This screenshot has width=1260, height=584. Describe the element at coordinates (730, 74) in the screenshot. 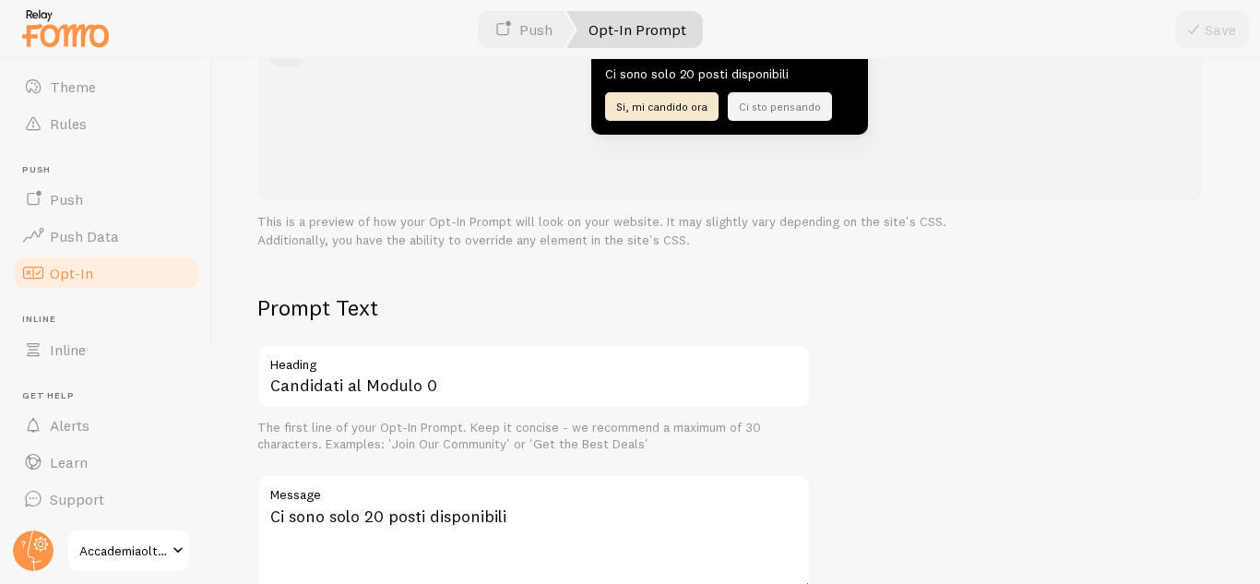

I see `p: Ci sono solo 20 posti disponibili` at that location.